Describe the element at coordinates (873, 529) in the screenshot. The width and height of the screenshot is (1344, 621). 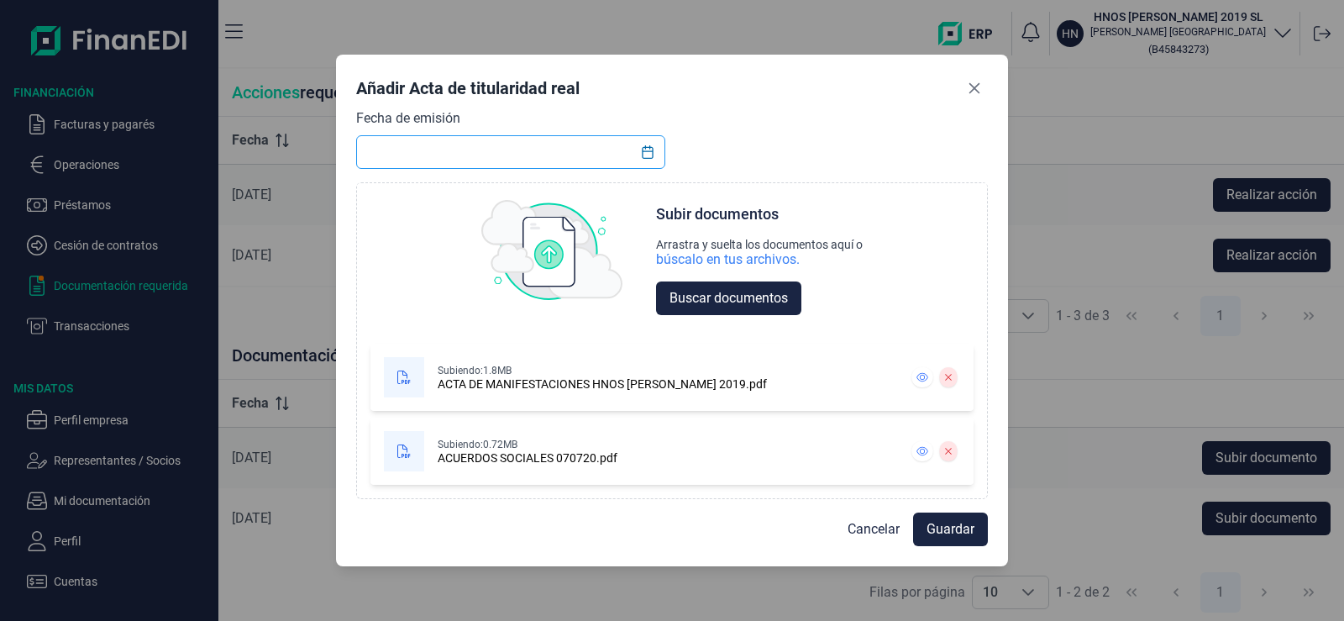
I see `button: Cancelar` at that location.